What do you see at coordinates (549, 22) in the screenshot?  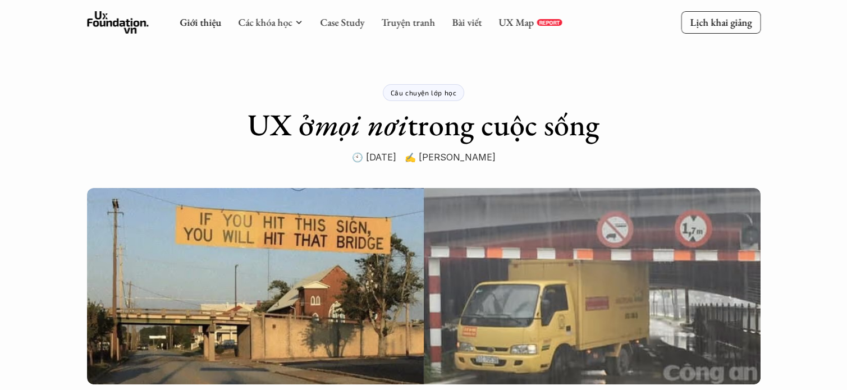 I see `p: REPORT` at bounding box center [549, 22].